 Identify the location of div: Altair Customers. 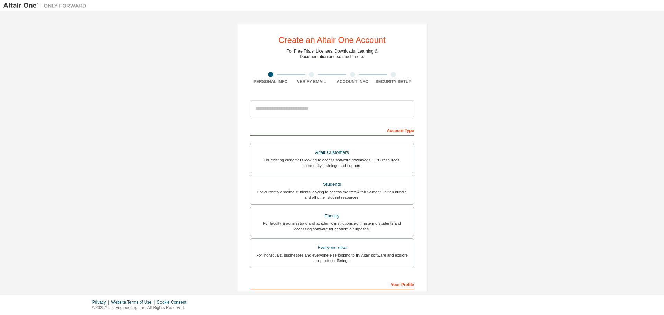
(332, 152).